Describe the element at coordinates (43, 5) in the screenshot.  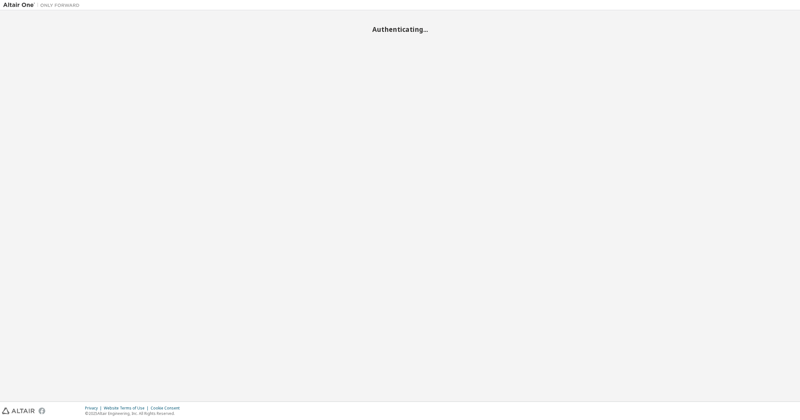
I see `img: Altair One` at that location.